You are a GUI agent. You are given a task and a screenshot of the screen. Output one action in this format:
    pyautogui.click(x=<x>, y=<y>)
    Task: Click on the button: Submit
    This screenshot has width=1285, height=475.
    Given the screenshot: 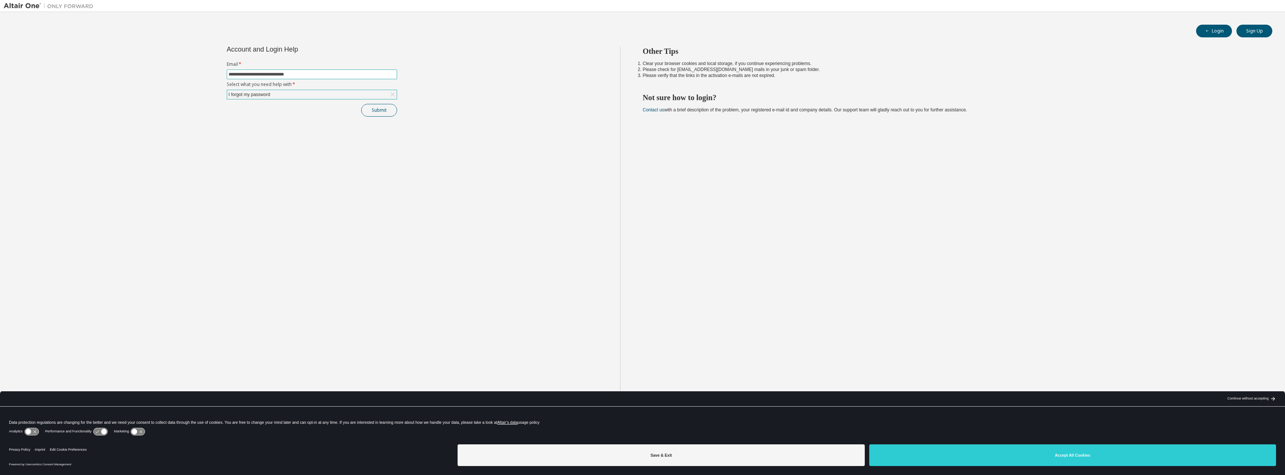 What is the action you would take?
    pyautogui.click(x=379, y=110)
    